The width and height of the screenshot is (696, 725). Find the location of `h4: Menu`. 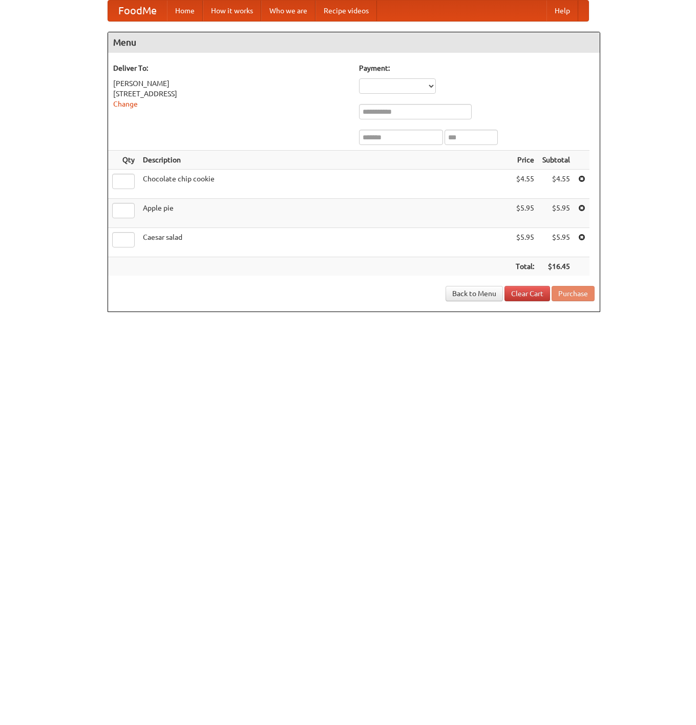

h4: Menu is located at coordinates (354, 42).